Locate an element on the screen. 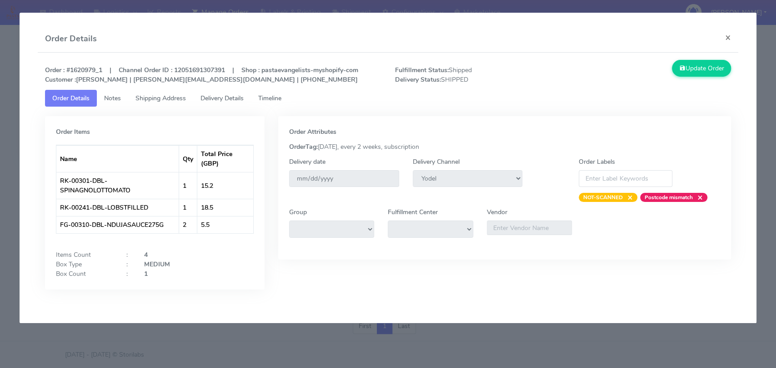 This screenshot has height=368, width=776. td: 5.5 is located at coordinates (225, 225).